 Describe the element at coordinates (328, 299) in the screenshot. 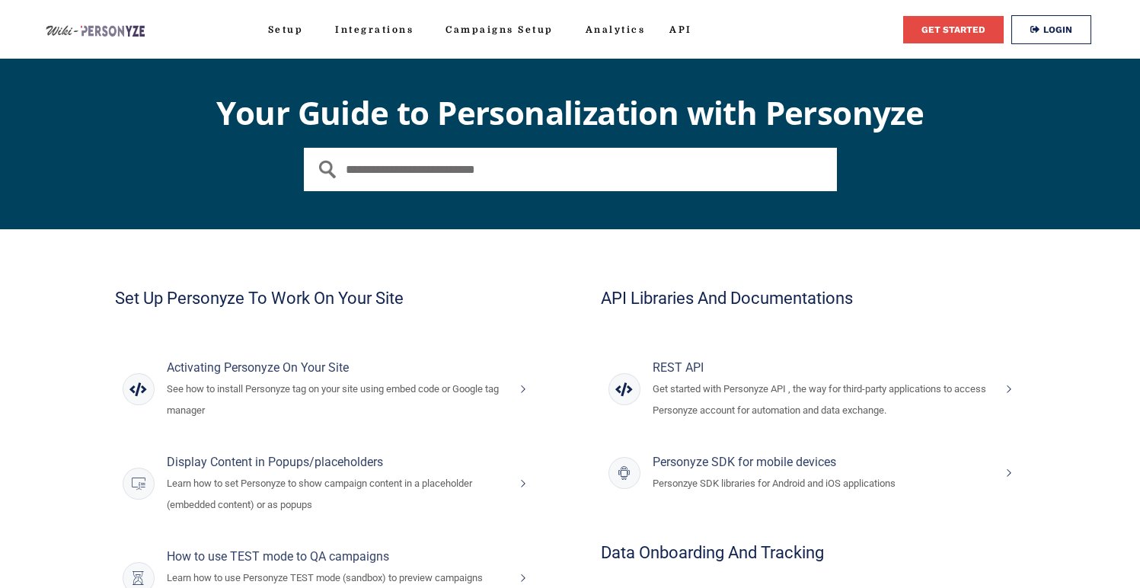

I see `h2: Set Up Personyze to work on your site` at that location.